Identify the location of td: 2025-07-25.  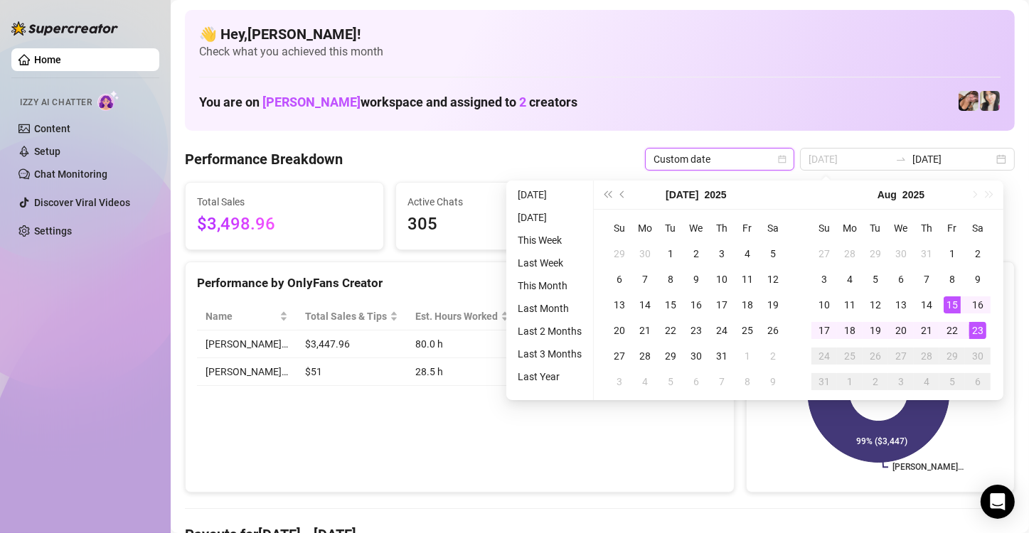
(747, 331).